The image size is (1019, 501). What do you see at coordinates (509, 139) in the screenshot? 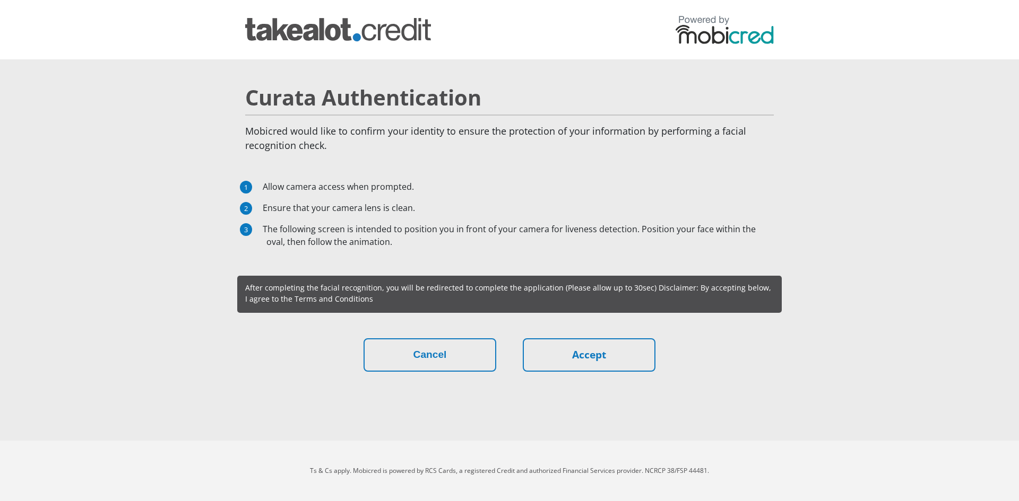
I see `p: Mobicred would like to confirm your identity to ensure the protection of your information by perf...` at bounding box center [509, 139].